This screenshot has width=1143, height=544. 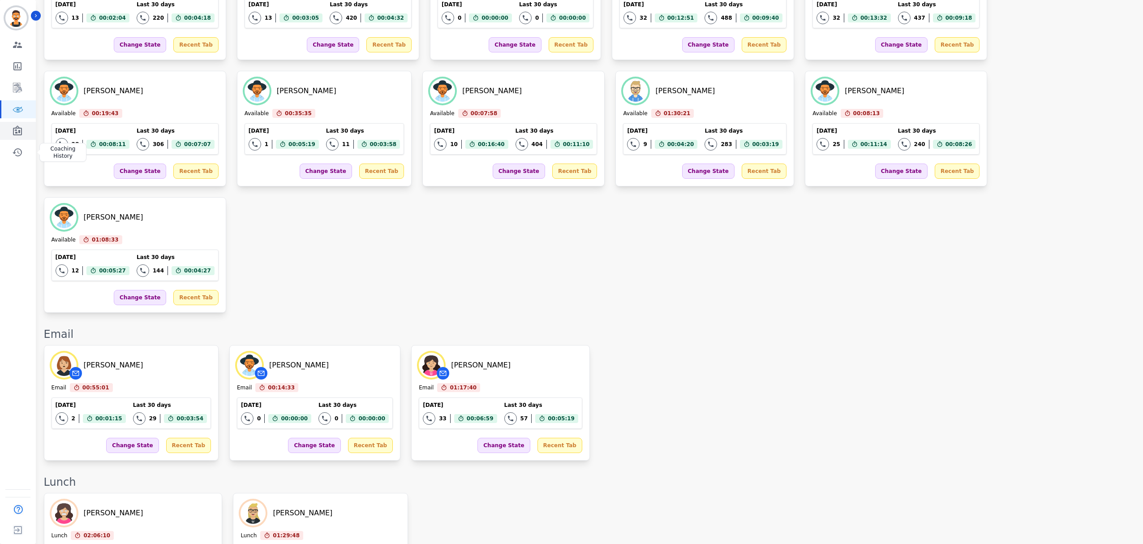 What do you see at coordinates (281, 387) in the screenshot?
I see `span: 00:14:33` at bounding box center [281, 387].